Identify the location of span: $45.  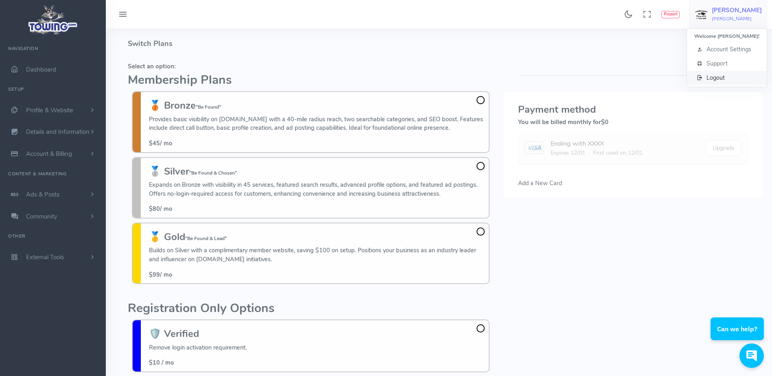
(154, 143).